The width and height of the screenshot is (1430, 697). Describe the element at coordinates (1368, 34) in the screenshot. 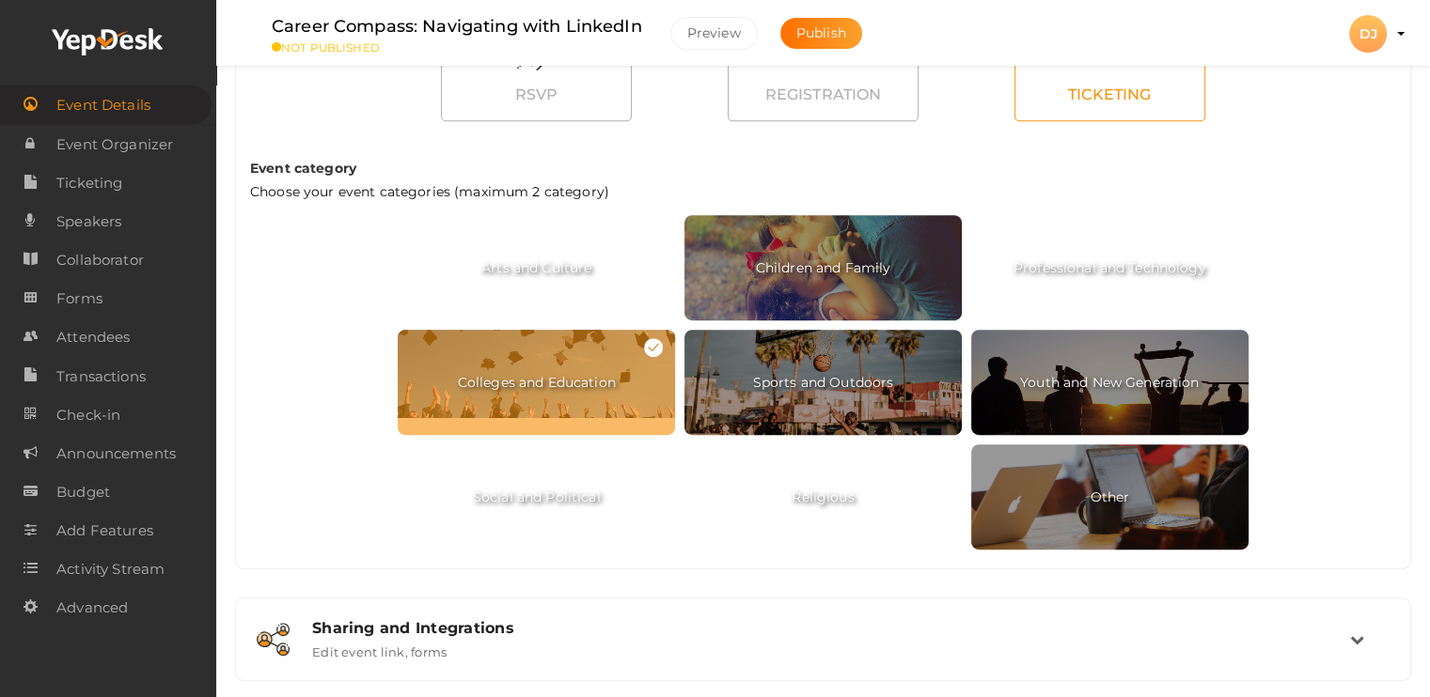

I see `button: DJ` at that location.